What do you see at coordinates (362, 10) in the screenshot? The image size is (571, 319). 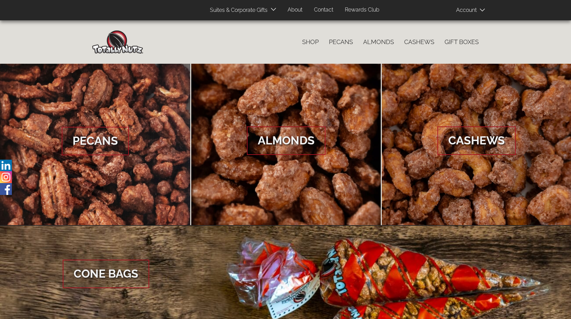 I see `a: Rewards Club` at bounding box center [362, 10].